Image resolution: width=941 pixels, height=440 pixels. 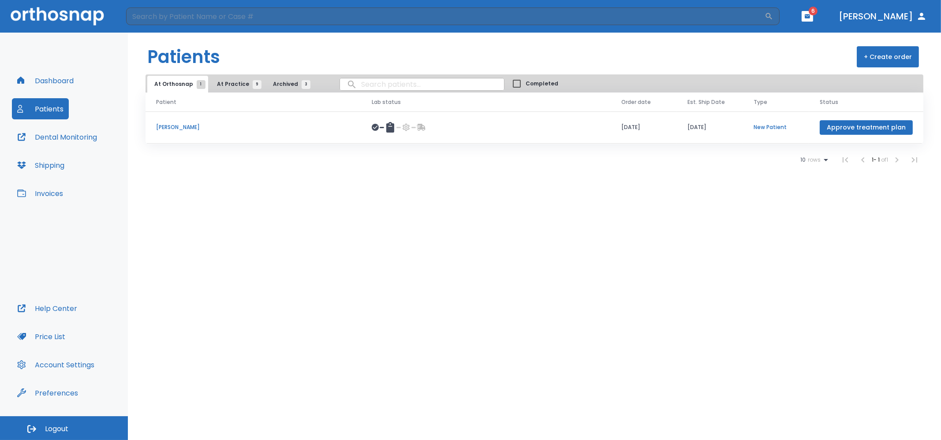 What do you see at coordinates (257, 85) in the screenshot?
I see `span: 9` at bounding box center [257, 85].